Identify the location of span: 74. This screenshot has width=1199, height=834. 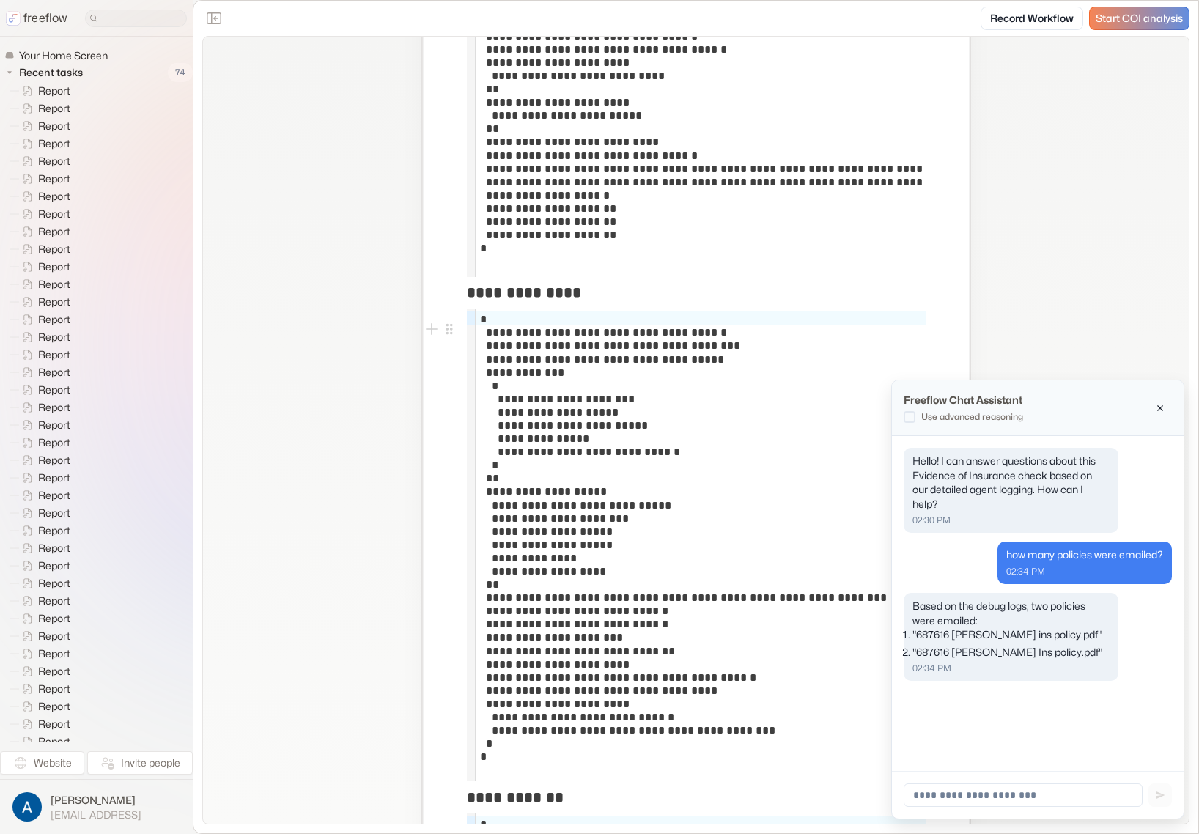
(180, 73).